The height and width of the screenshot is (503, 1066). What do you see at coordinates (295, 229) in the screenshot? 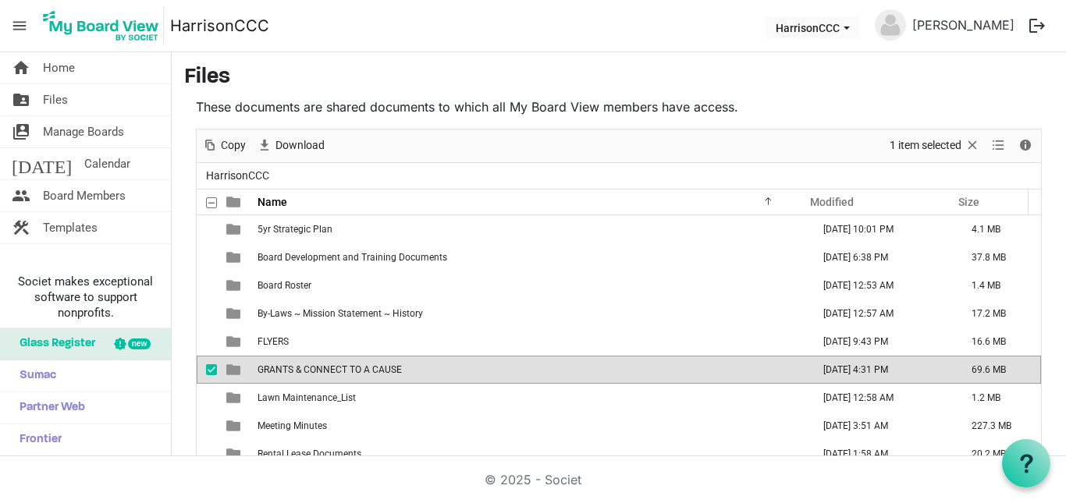
I see `span: 5yr Strategic Plan` at bounding box center [295, 229].